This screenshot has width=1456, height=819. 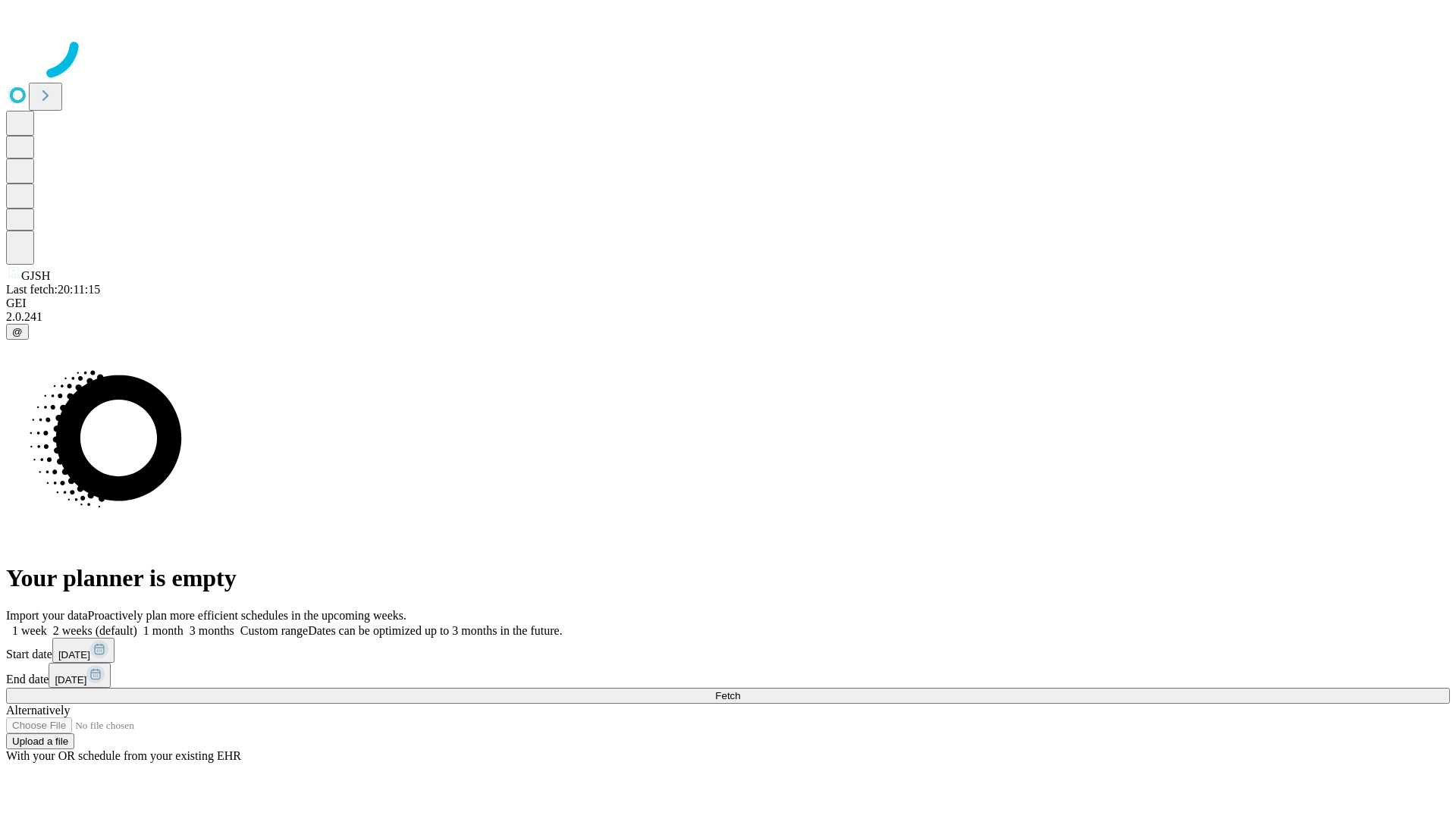 I want to click on span: Fetch, so click(x=728, y=696).